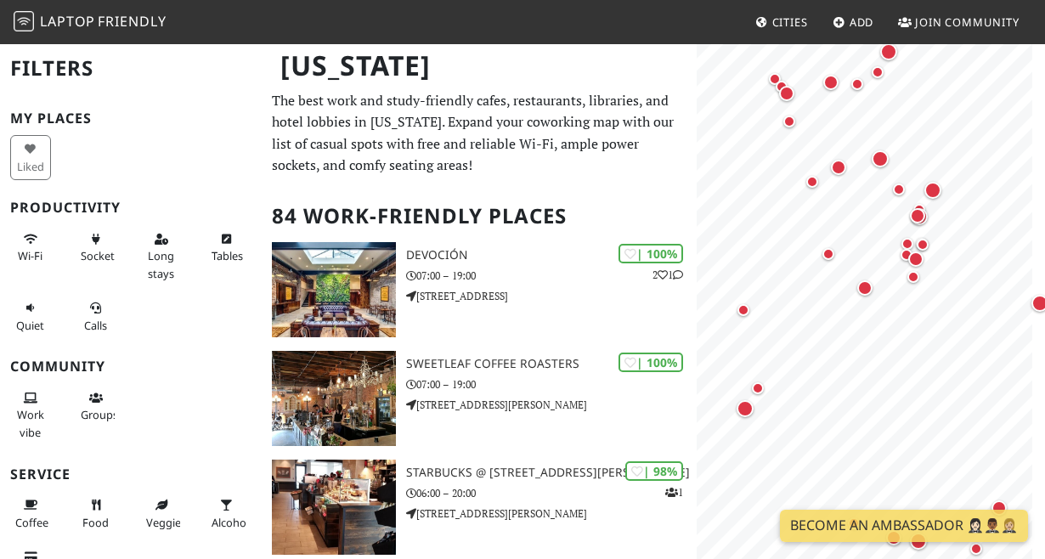  Describe the element at coordinates (24, 21) in the screenshot. I see `img: LaptopFriendly` at that location.